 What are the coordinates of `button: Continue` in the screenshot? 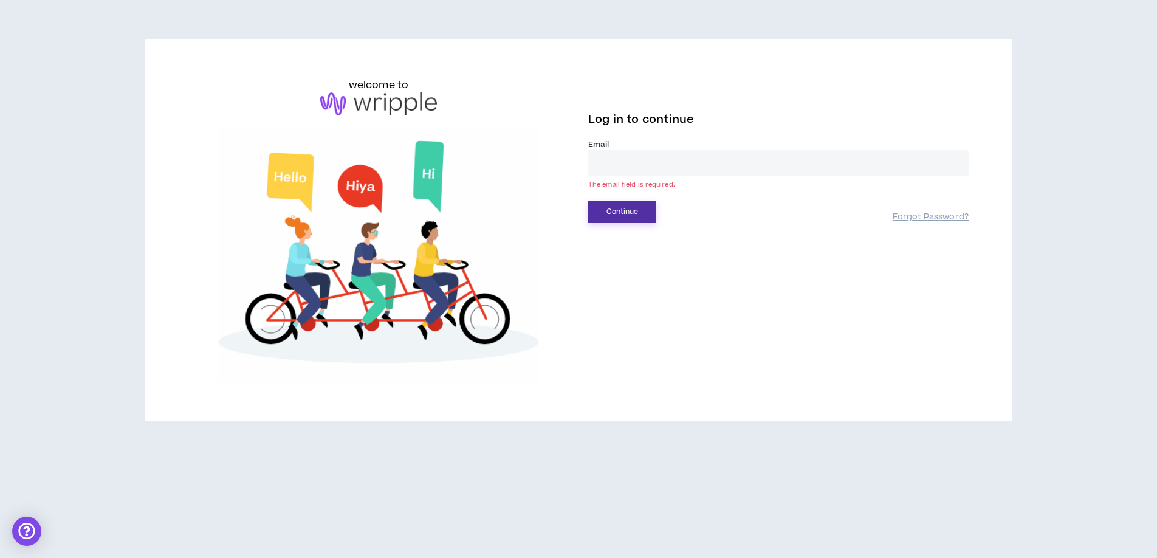 It's located at (622, 212).